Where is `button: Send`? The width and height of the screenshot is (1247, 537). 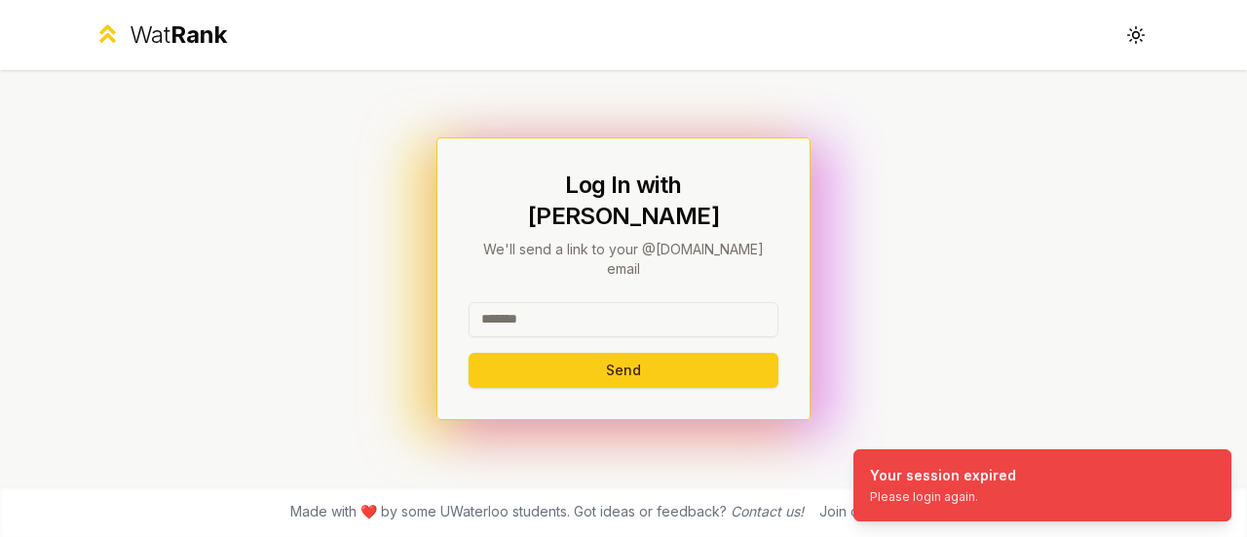 button: Send is located at coordinates (623, 370).